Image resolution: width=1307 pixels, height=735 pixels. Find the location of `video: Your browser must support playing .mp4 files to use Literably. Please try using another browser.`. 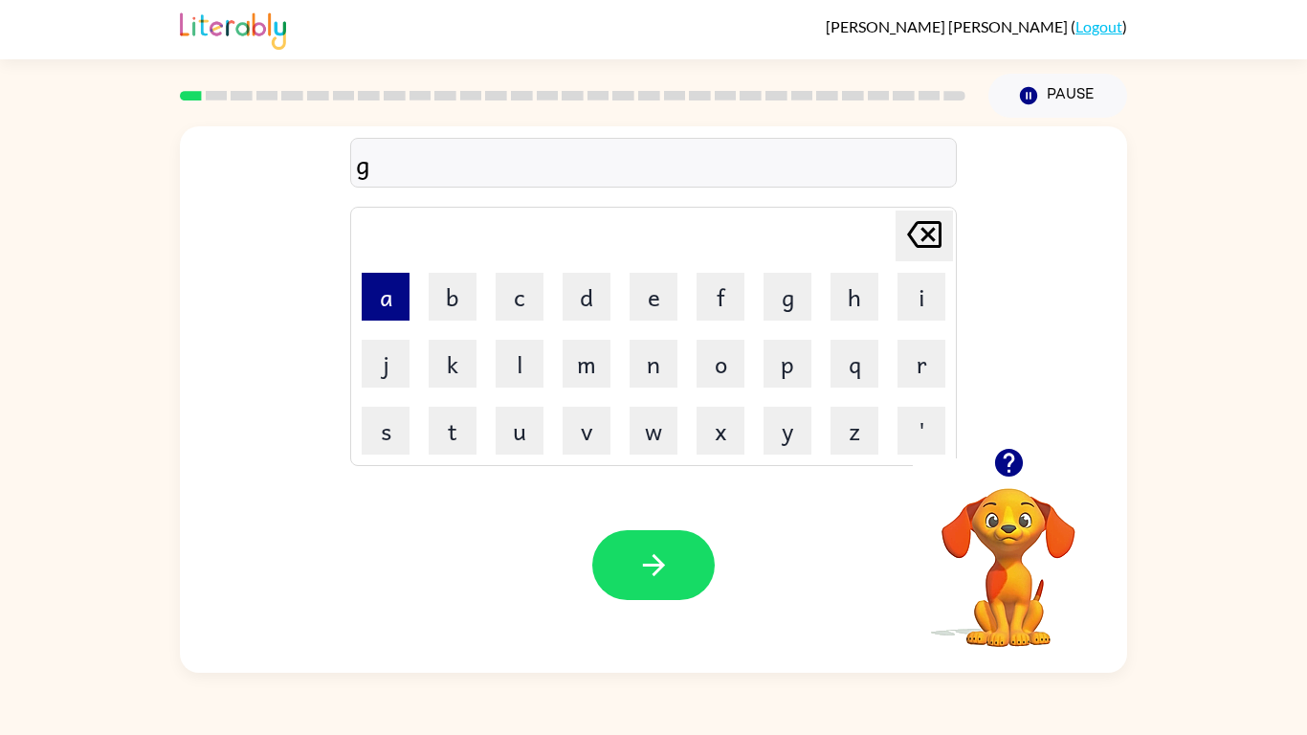

video: Your browser must support playing .mp4 files to use Literably. Please try using another browser. is located at coordinates (1008, 554).